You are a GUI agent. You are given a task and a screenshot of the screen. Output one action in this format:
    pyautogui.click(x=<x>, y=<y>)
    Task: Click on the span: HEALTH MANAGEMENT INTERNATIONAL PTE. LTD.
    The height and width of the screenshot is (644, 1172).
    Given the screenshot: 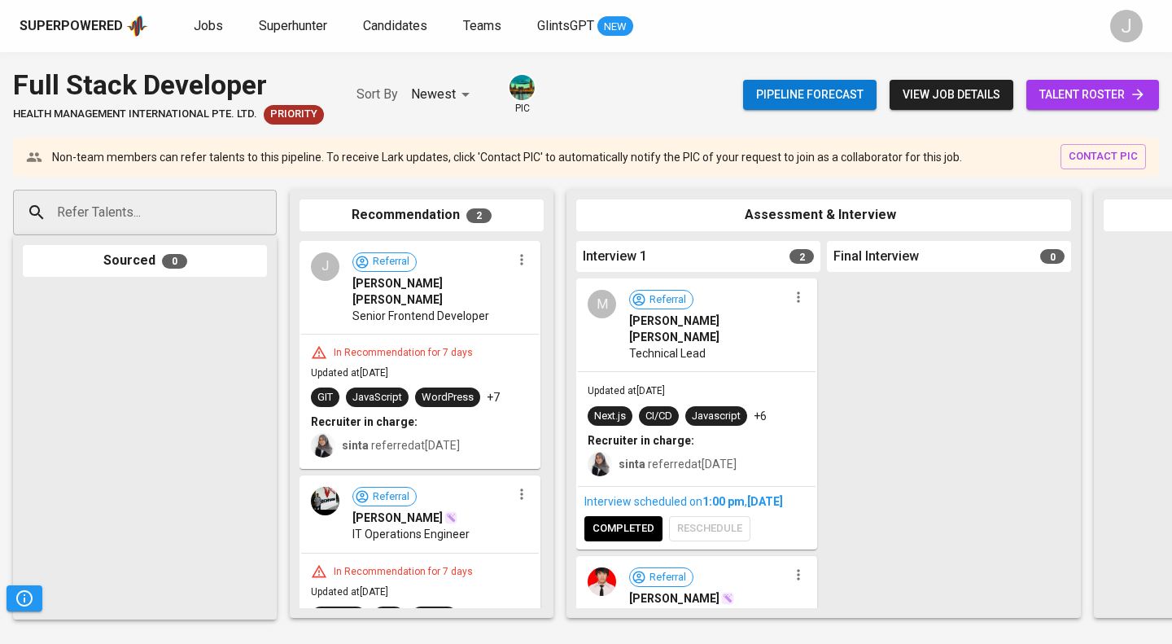 What is the action you would take?
    pyautogui.click(x=135, y=114)
    